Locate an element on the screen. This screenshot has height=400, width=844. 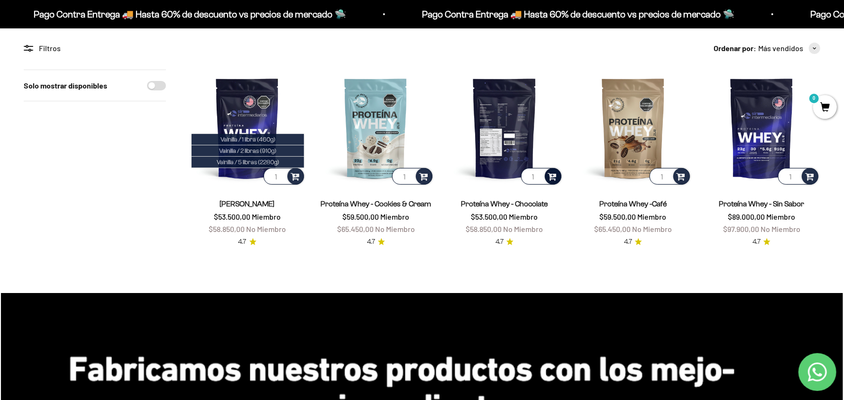
span: Vainilla / 1 libra (460g) is located at coordinates (248, 139).